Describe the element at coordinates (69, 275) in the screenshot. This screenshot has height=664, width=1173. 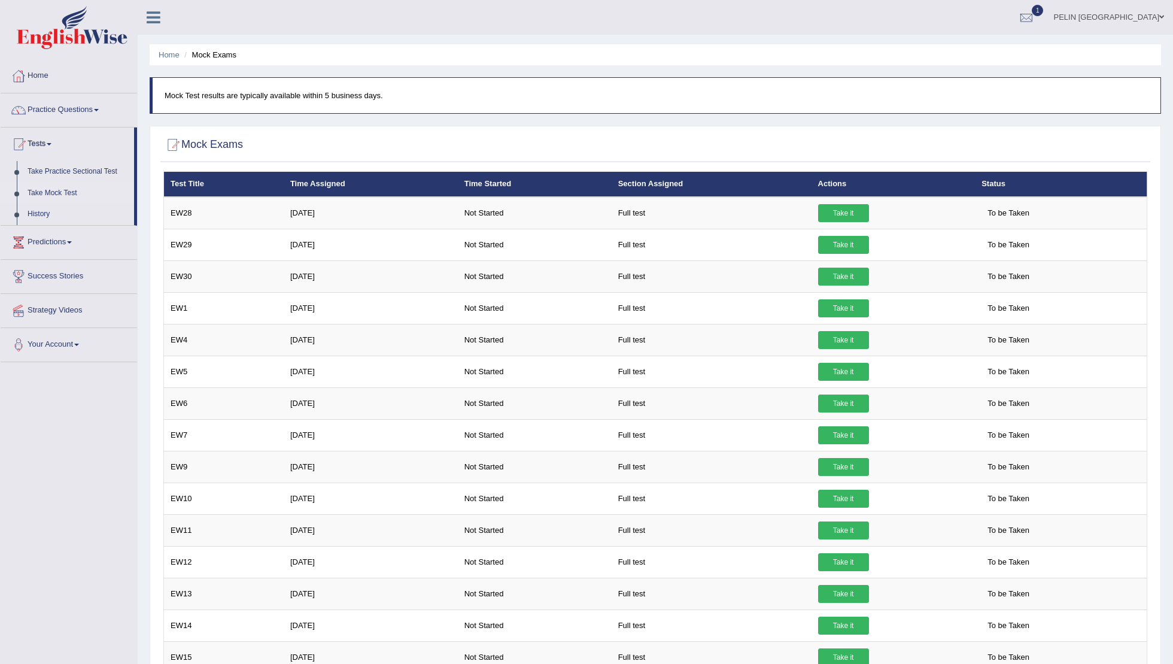
I see `a: Success Stories` at that location.